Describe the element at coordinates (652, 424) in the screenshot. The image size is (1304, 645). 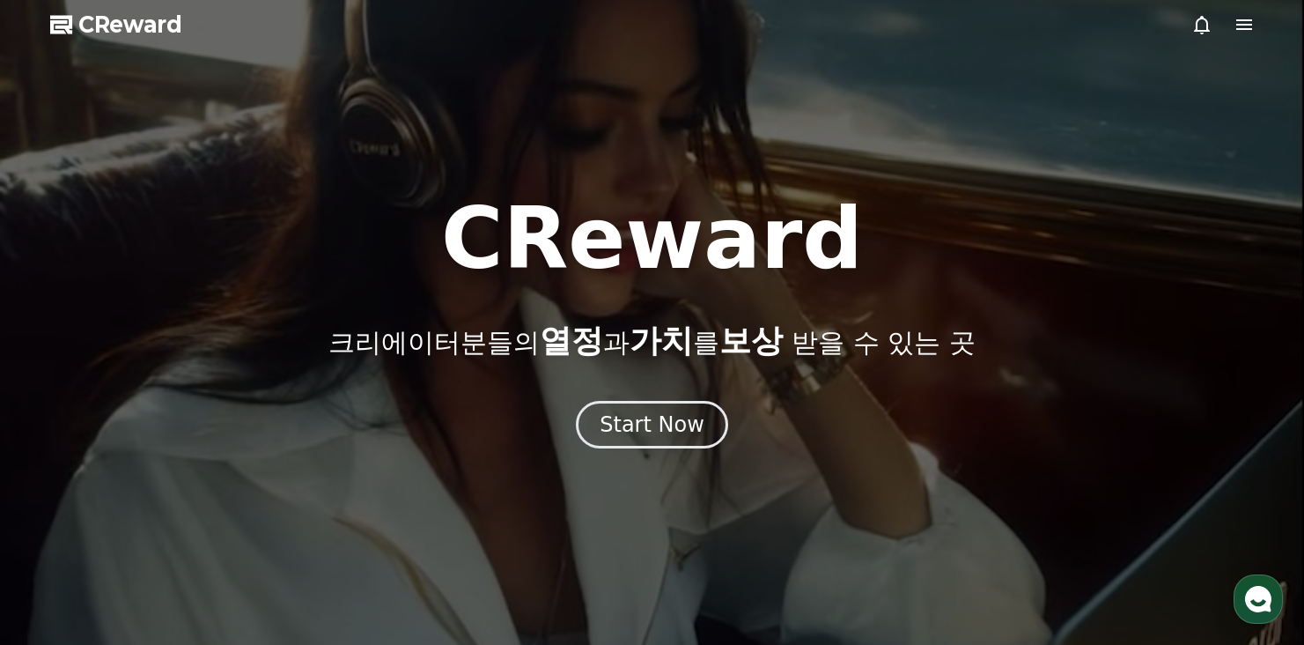
I see `button: Start Now` at that location.